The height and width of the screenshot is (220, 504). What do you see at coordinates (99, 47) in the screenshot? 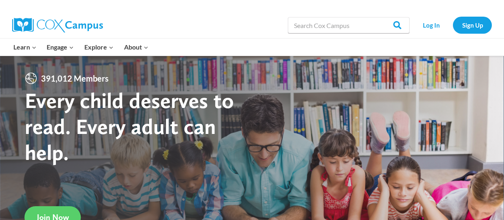
I see `span: Explore` at bounding box center [99, 47].